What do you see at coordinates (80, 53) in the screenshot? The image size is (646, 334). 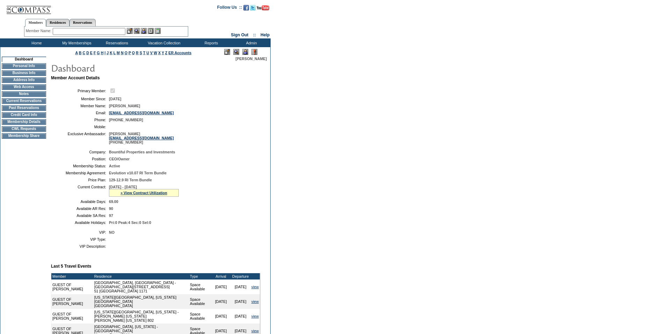 I see `a: B` at bounding box center [80, 53].